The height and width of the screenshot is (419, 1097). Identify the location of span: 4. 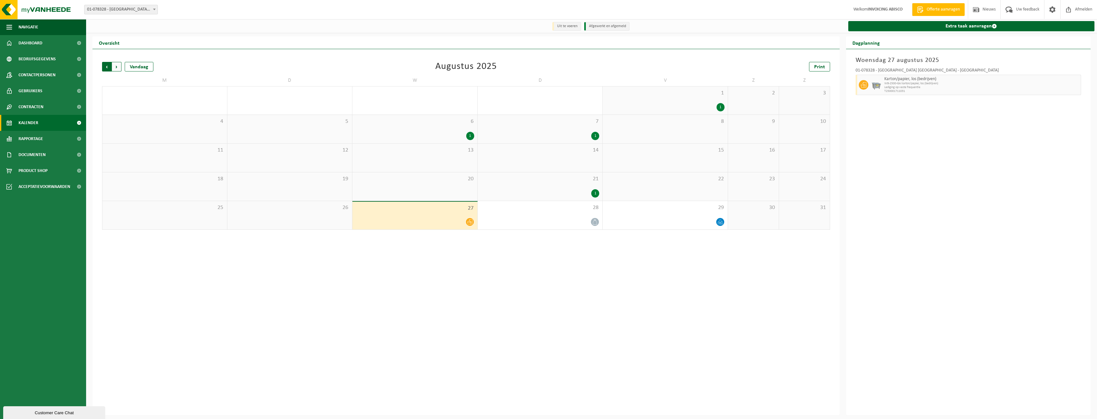
(165, 122).